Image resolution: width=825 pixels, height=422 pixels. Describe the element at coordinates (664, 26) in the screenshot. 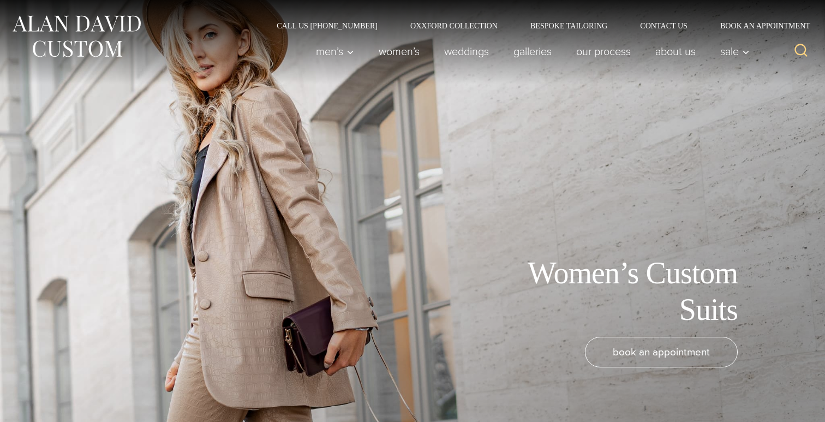

I see `a: Contact Us` at that location.